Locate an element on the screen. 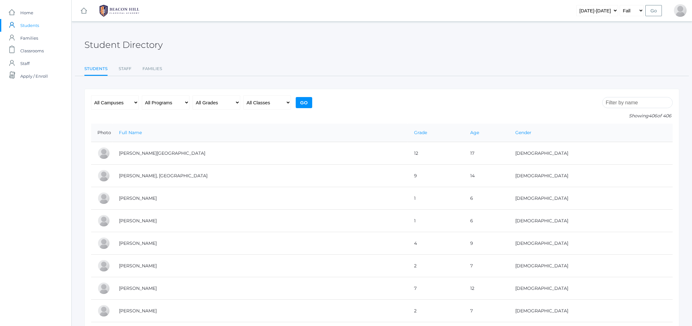 This screenshot has width=692, height=326. span: Families is located at coordinates (29, 38).